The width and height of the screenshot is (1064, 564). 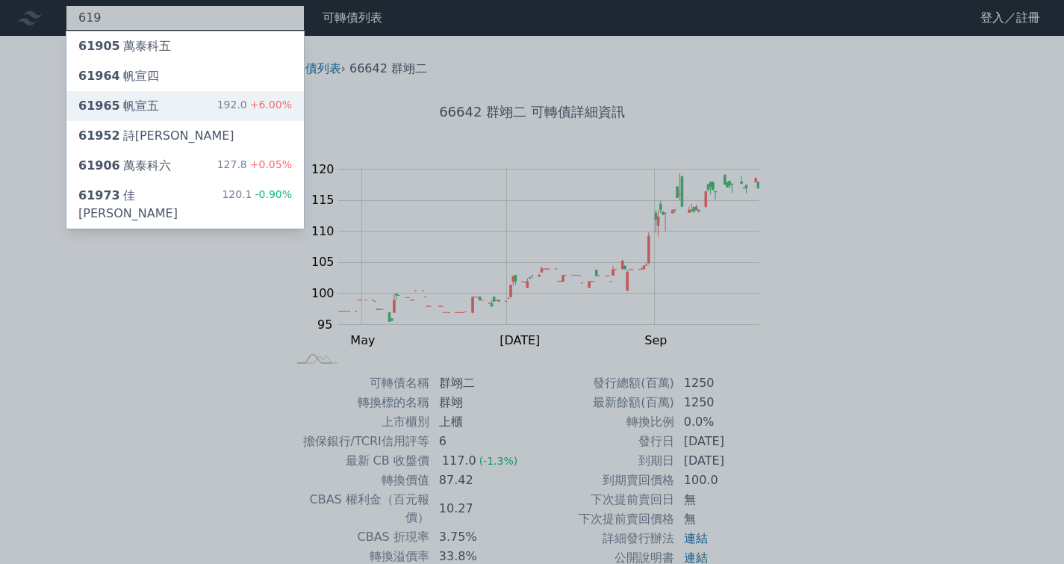 I want to click on a: 61965帆宣五 192.0+6.00%, so click(x=185, y=106).